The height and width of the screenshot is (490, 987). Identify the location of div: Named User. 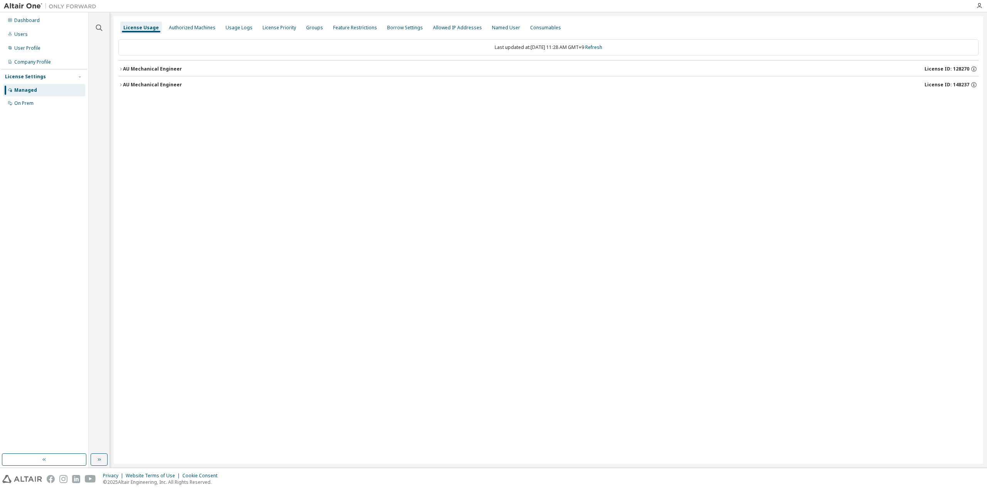
(506, 28).